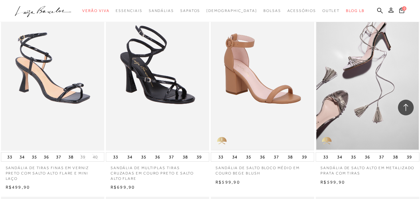 The height and width of the screenshot is (199, 420). What do you see at coordinates (18, 187) in the screenshot?
I see `span: R$499,90` at bounding box center [18, 187].